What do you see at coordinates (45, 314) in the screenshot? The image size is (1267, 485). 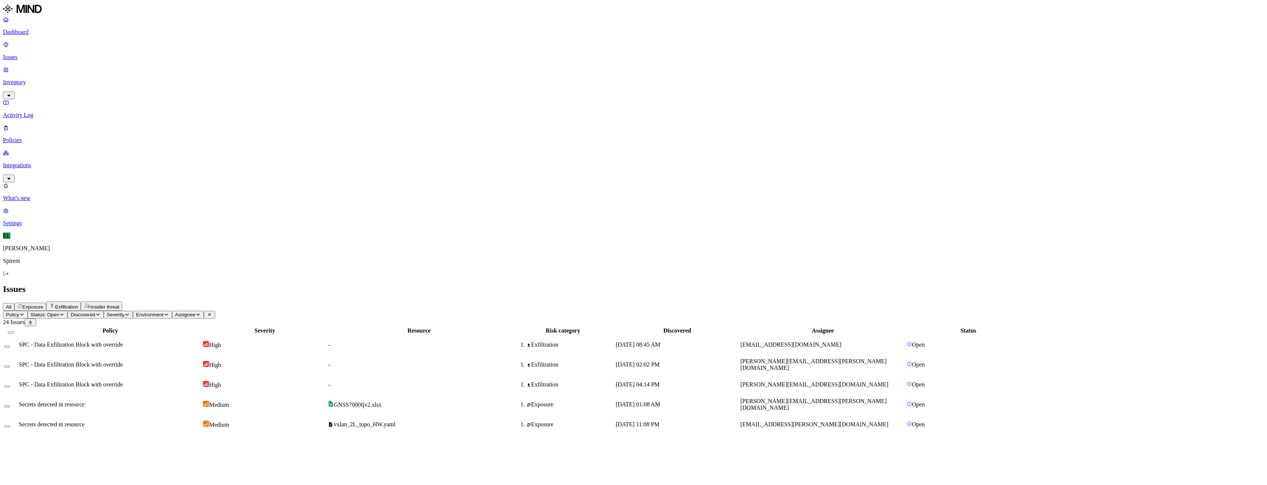 I see `span: Status: Open` at bounding box center [45, 314].